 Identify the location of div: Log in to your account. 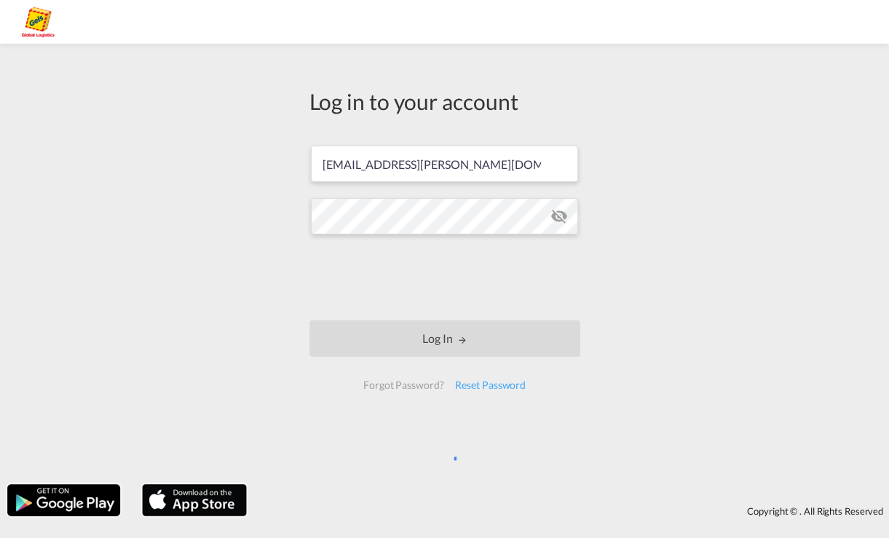
(445, 101).